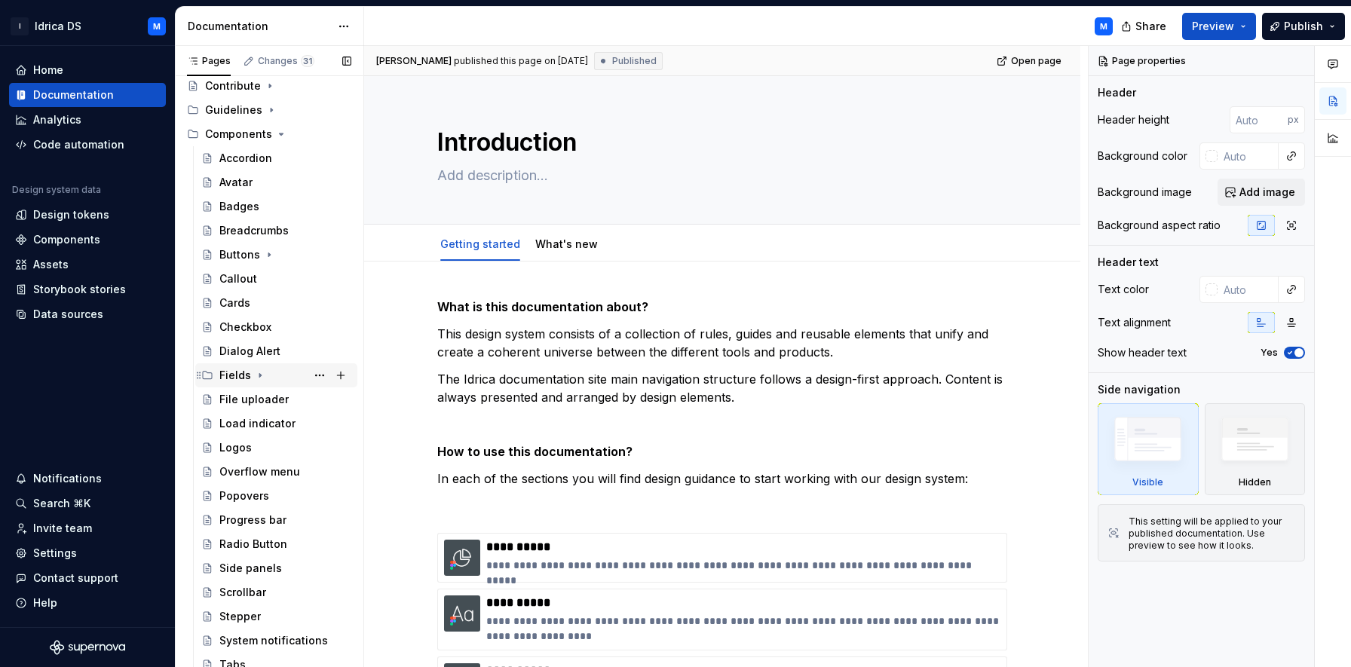  What do you see at coordinates (1267, 192) in the screenshot?
I see `span: Add image` at bounding box center [1267, 192].